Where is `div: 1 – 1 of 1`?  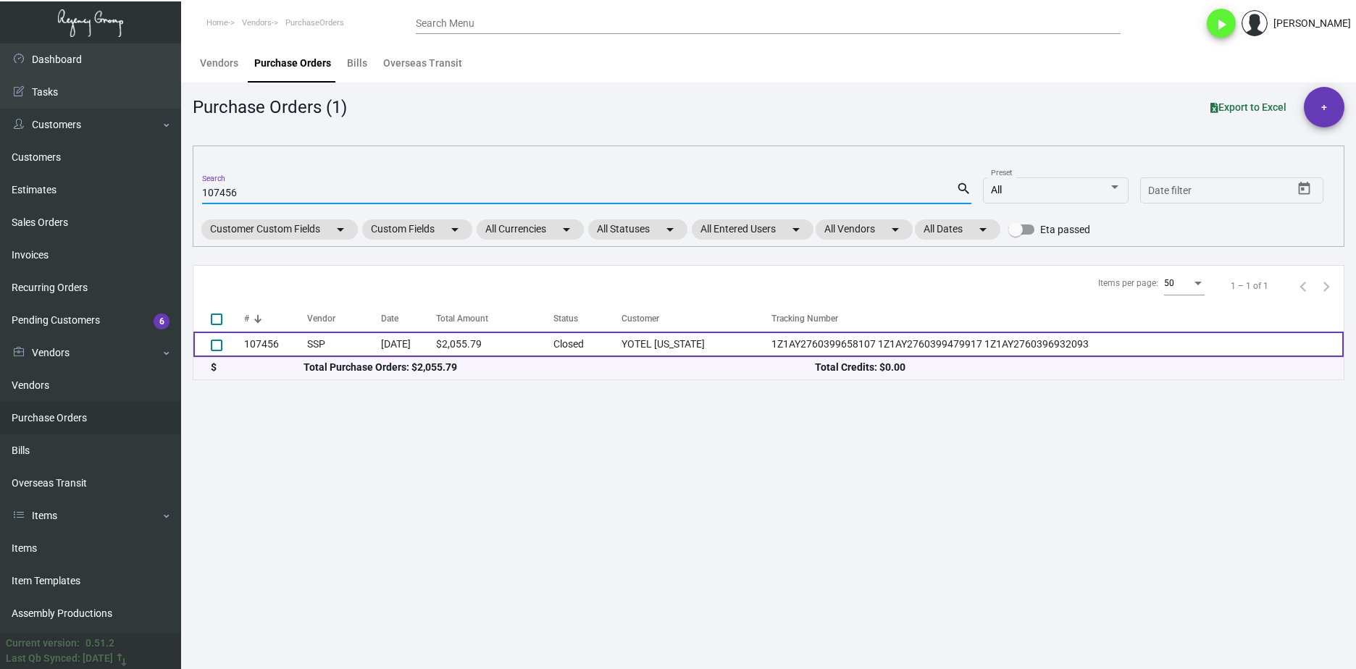 div: 1 – 1 of 1 is located at coordinates (1249, 286).